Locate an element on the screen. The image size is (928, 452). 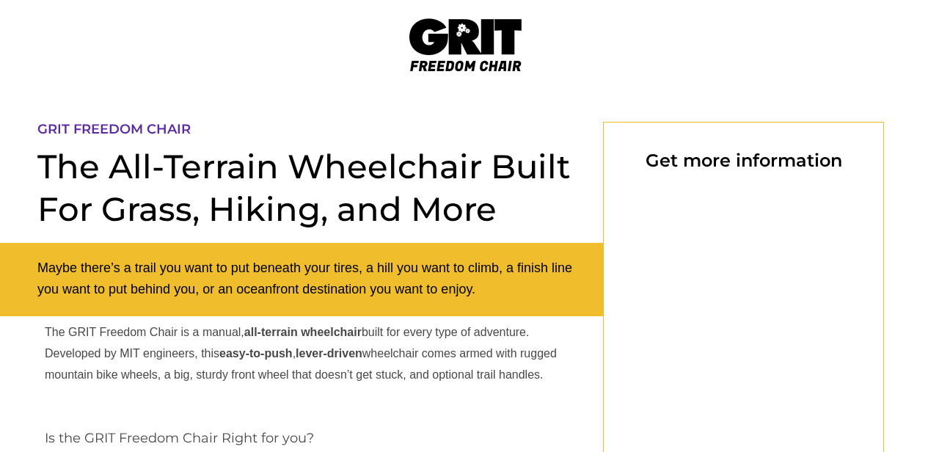
strong: easy-to-push is located at coordinates (256, 353).